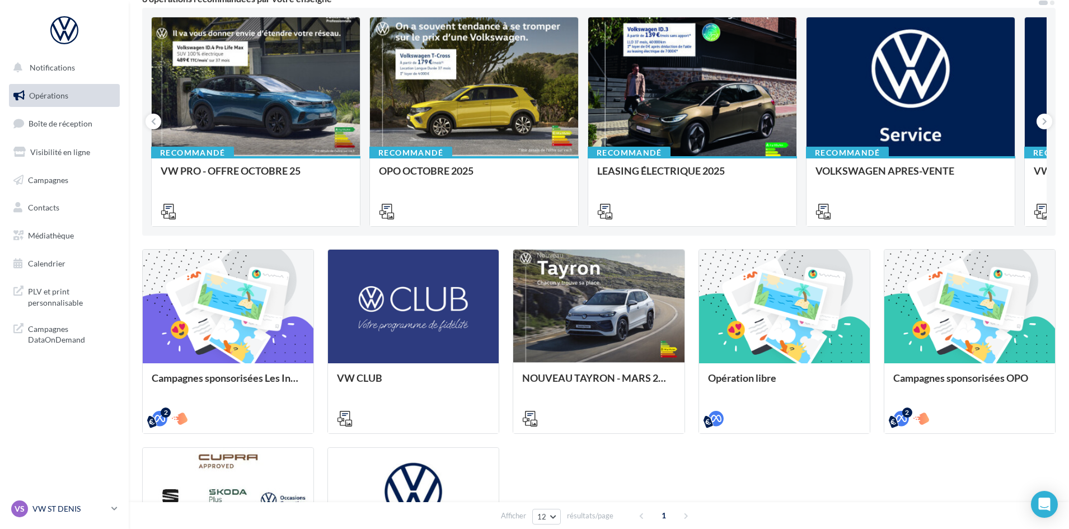  Describe the element at coordinates (51, 235) in the screenshot. I see `span: Médiathèque` at that location.